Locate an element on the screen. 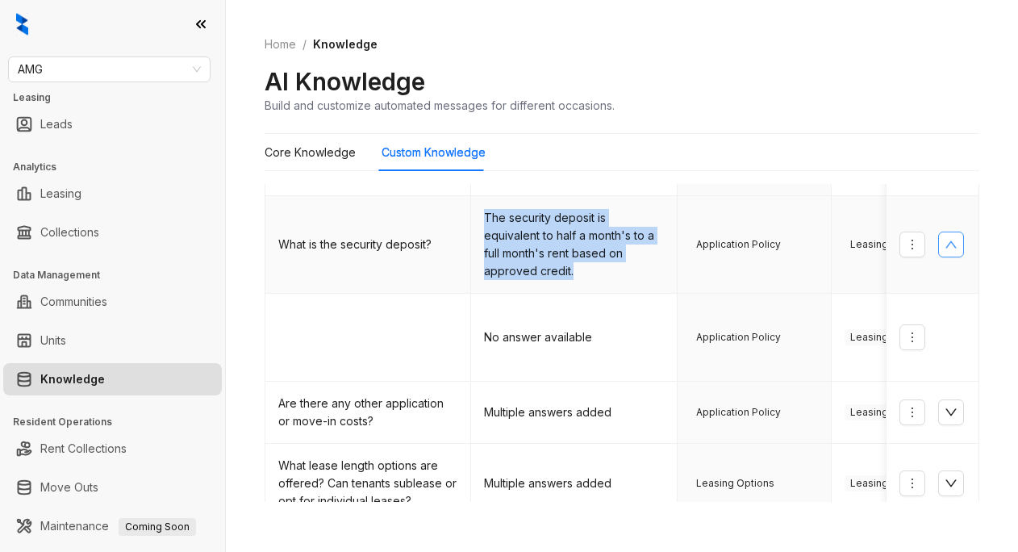 The width and height of the screenshot is (1018, 552). div: Are there any other application or move-in costs? is located at coordinates (368, 412).